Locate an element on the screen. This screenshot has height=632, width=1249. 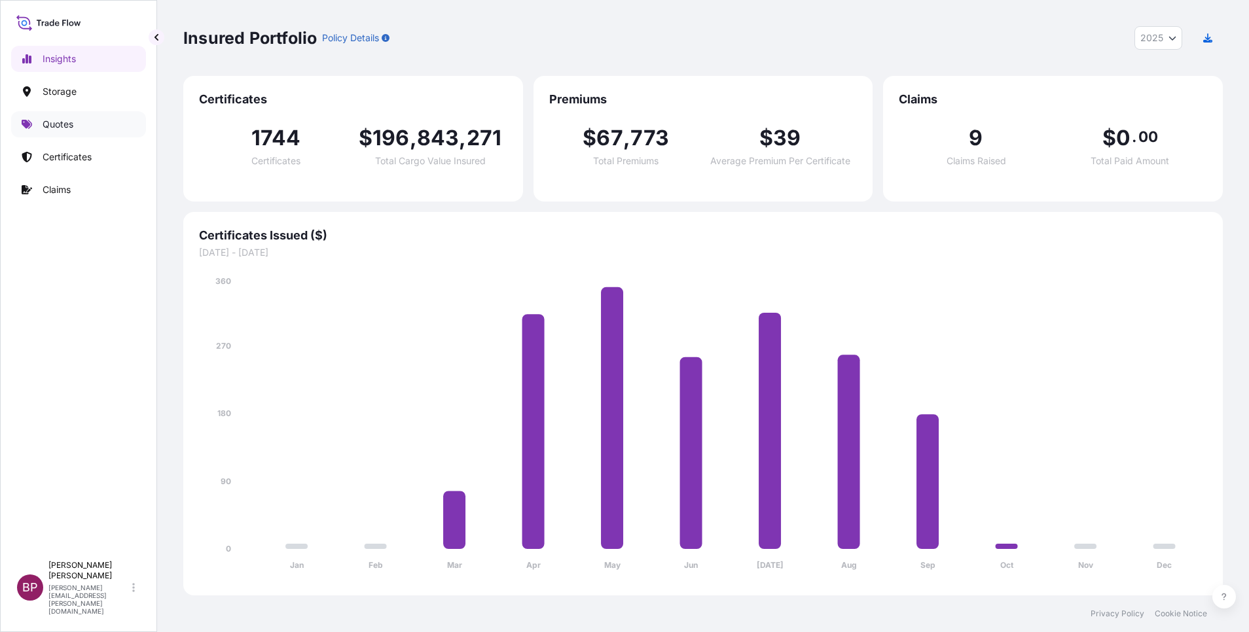
tspan: 360 is located at coordinates (223, 281).